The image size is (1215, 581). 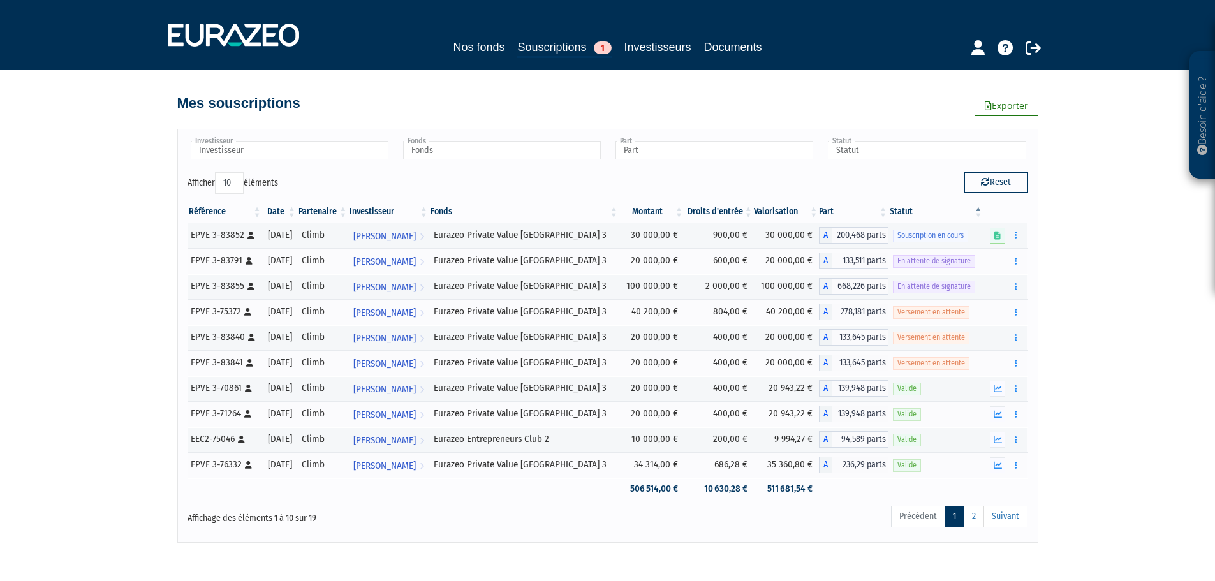 What do you see at coordinates (225, 212) in the screenshot?
I see `th: Référence : activer pour trier la colonne par ordre croissant` at bounding box center [225, 212].